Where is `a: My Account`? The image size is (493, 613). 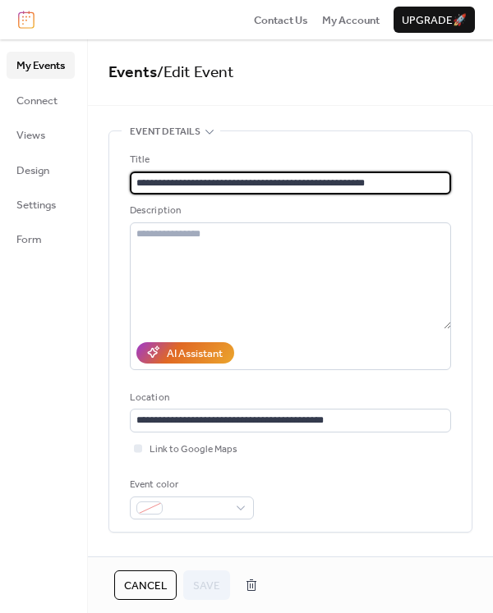
a: My Account is located at coordinates (351, 20).